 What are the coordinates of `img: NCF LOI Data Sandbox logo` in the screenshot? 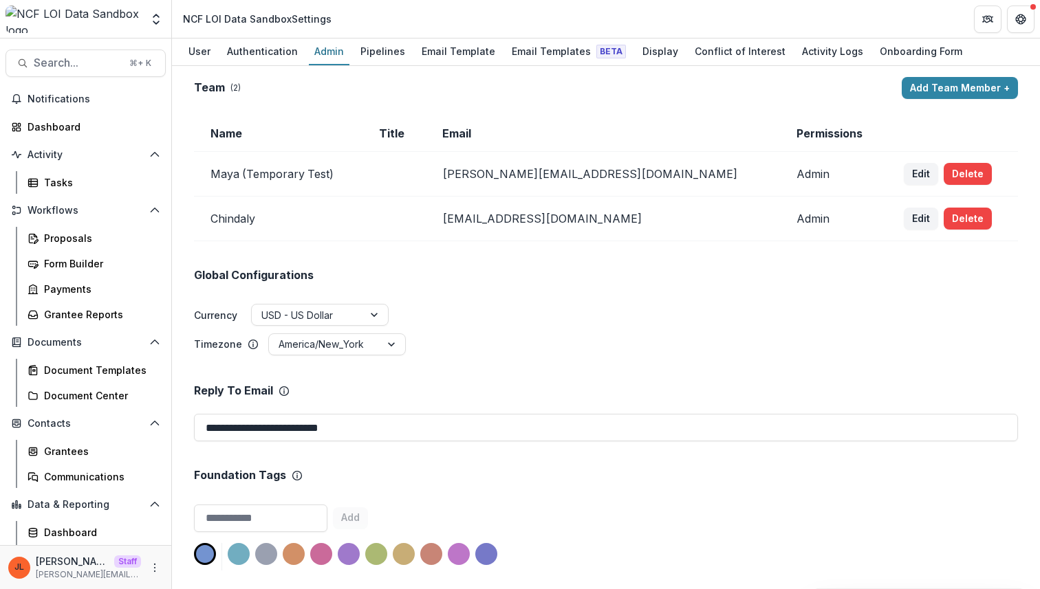 It's located at (73, 19).